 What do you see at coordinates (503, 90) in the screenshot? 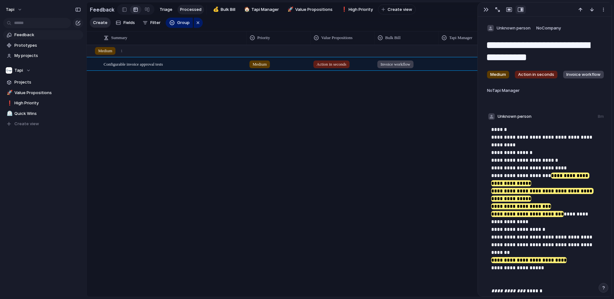
I see `span: No Tapi Manager` at bounding box center [503, 90].